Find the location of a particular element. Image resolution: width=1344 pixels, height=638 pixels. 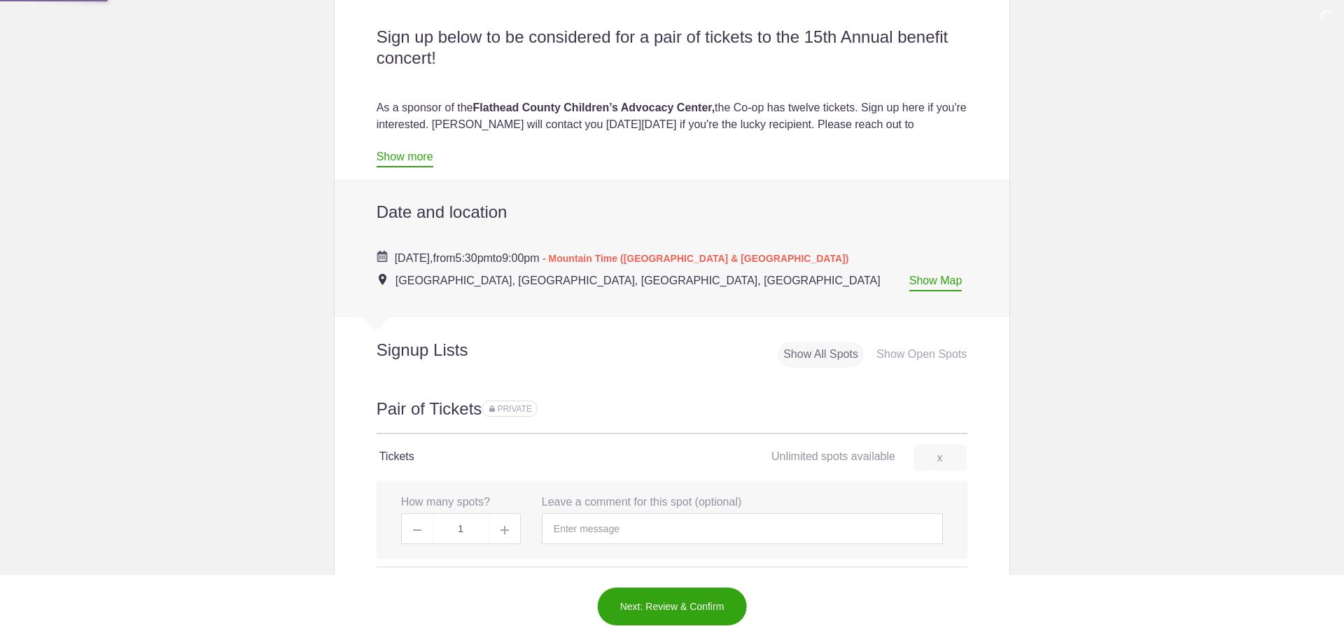

h2: Sign up below to be considered for a pair of tickets to the 15th Annual benefit concert! is located at coordinates (672, 48).